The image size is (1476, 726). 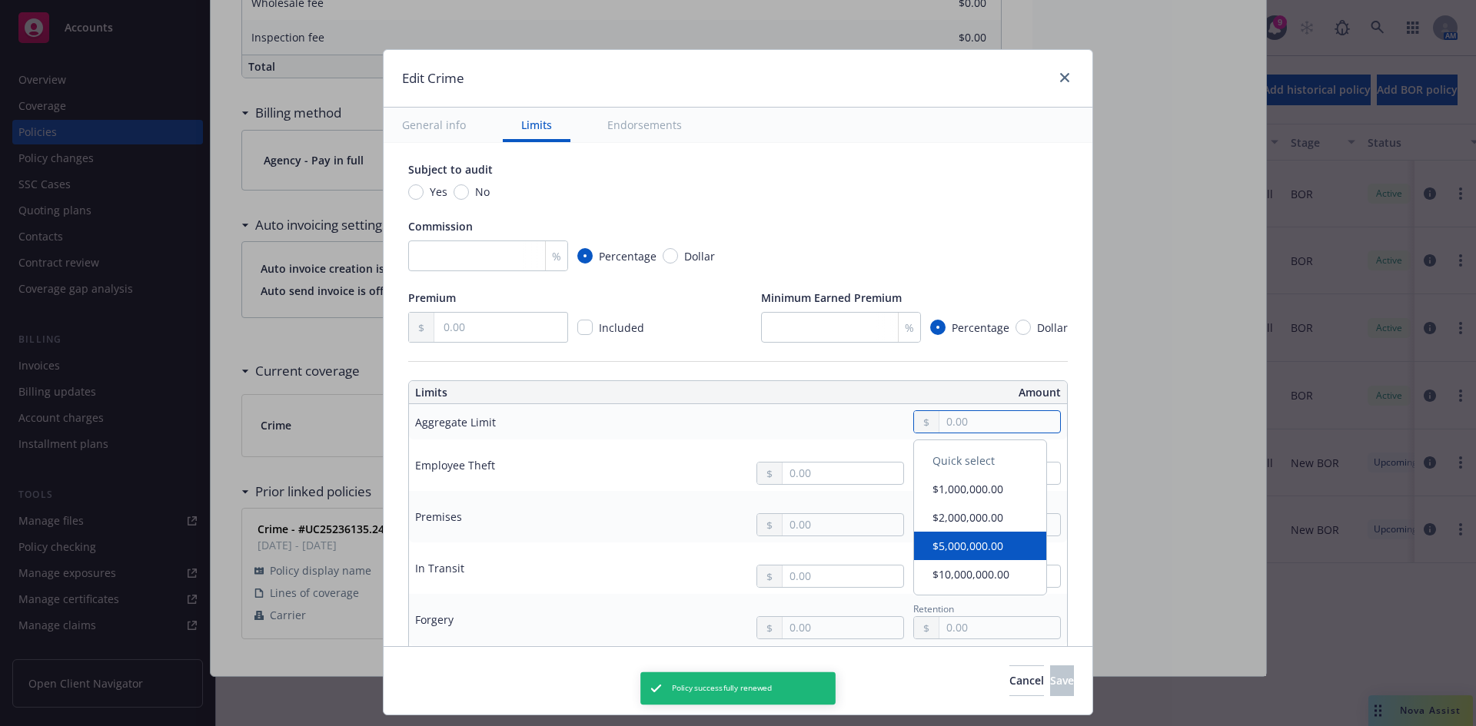 I want to click on span: Dollar, so click(x=700, y=256).